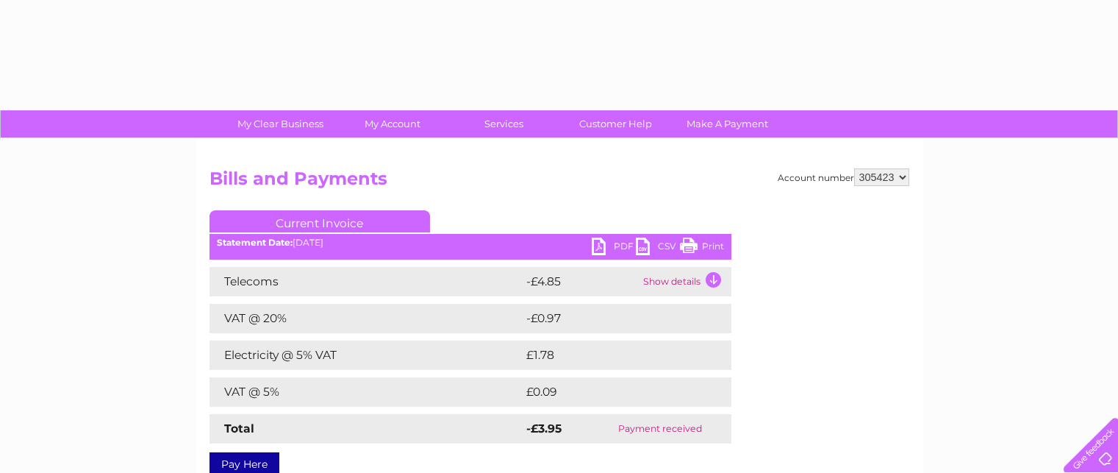 The height and width of the screenshot is (473, 1118). I want to click on strong: -£3.95, so click(544, 428).